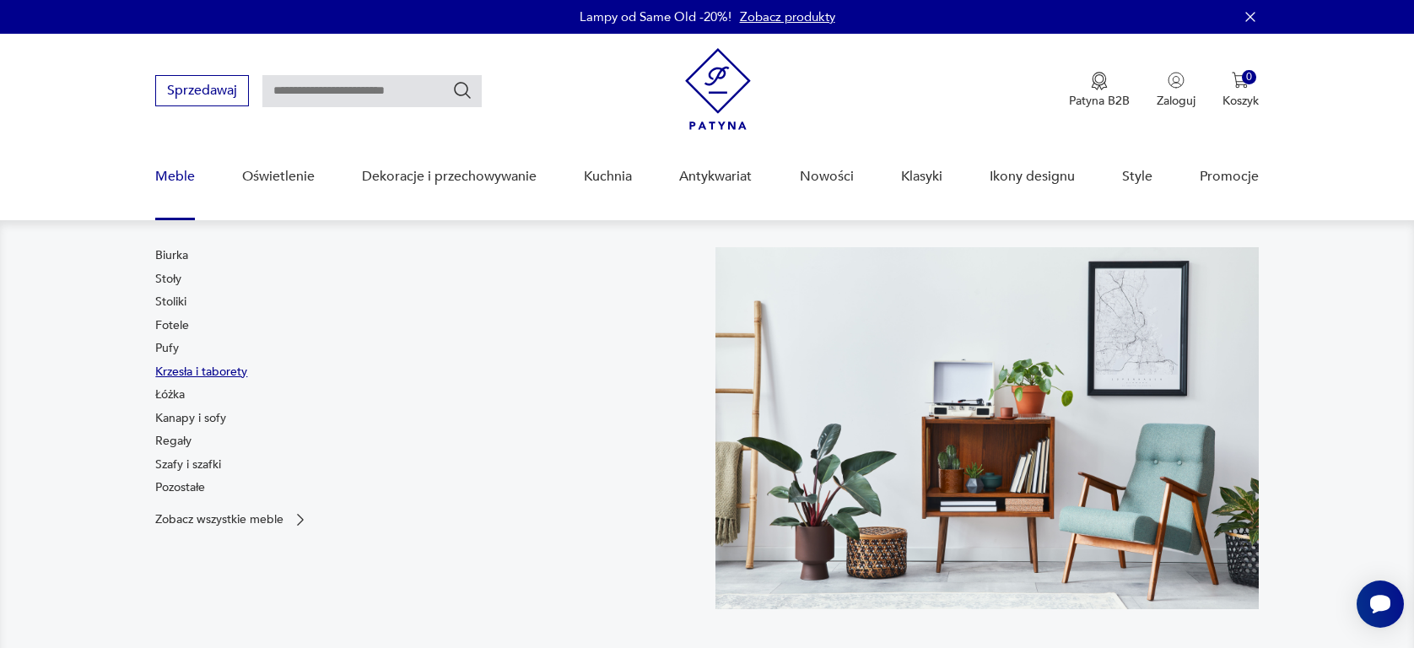  What do you see at coordinates (219, 519) in the screenshot?
I see `p: Zobacz wszystkie meble` at bounding box center [219, 519].